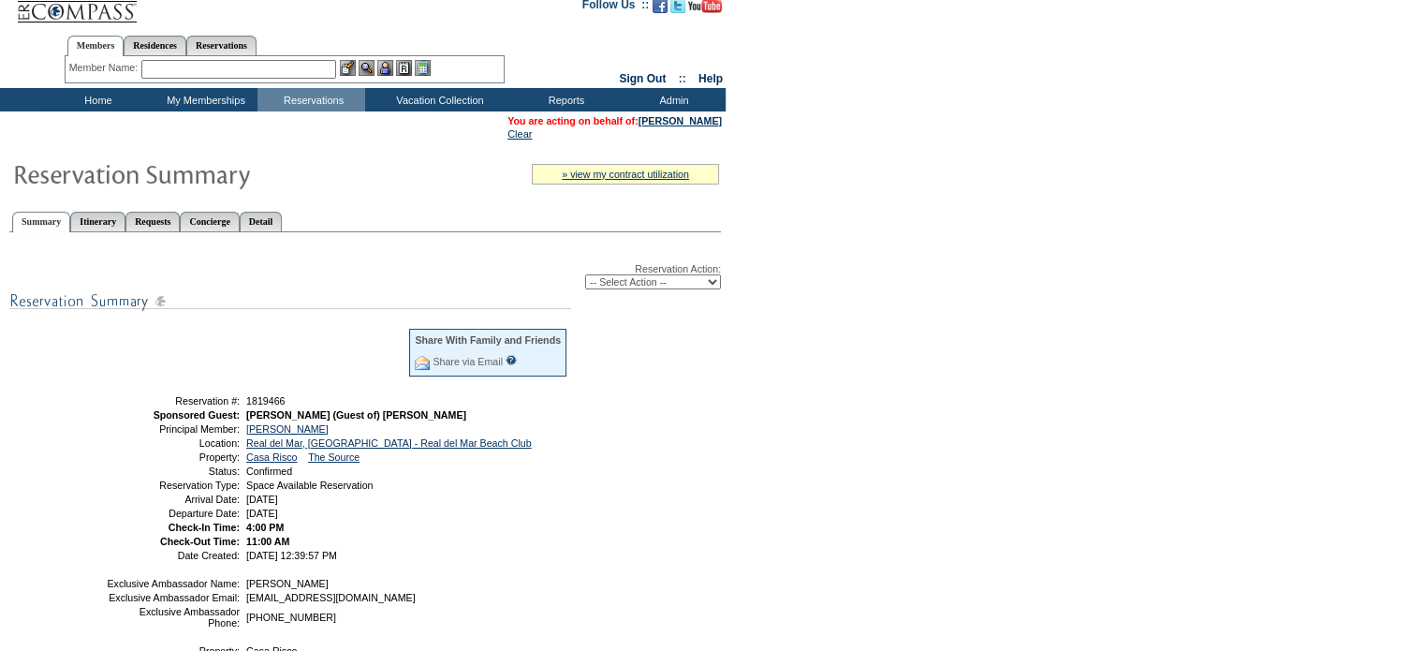 The image size is (1424, 651). Describe the element at coordinates (97, 221) in the screenshot. I see `a: Itinerary` at that location.